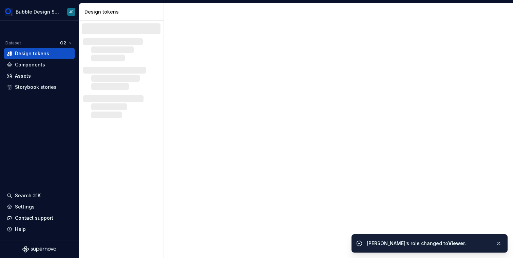 Image resolution: width=513 pixels, height=258 pixels. Describe the element at coordinates (39, 87) in the screenshot. I see `a: Storybook stories` at that location.